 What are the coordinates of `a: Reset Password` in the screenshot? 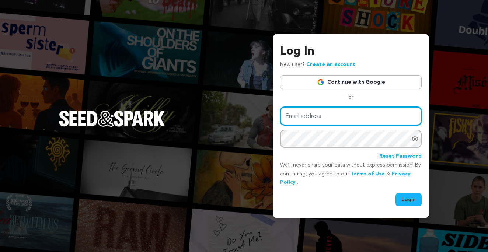 It's located at (400, 157).